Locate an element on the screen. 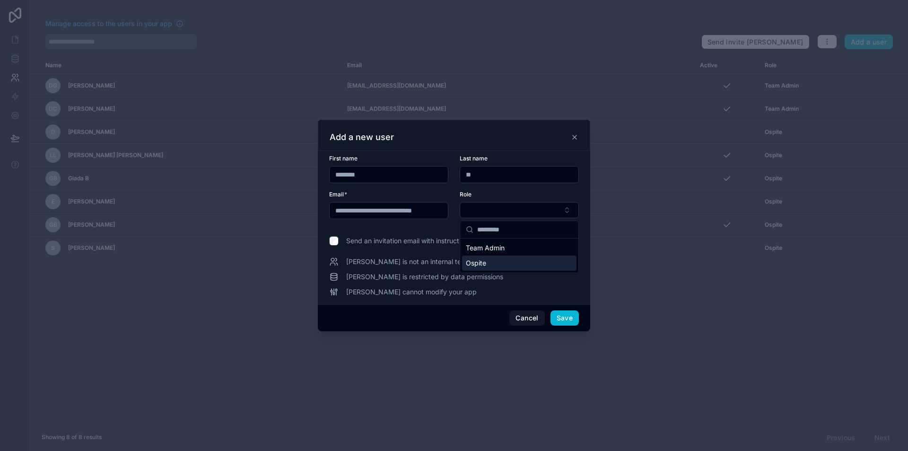 This screenshot has width=908, height=451. input: Send an invitation email with instructions to log in is located at coordinates (334, 241).